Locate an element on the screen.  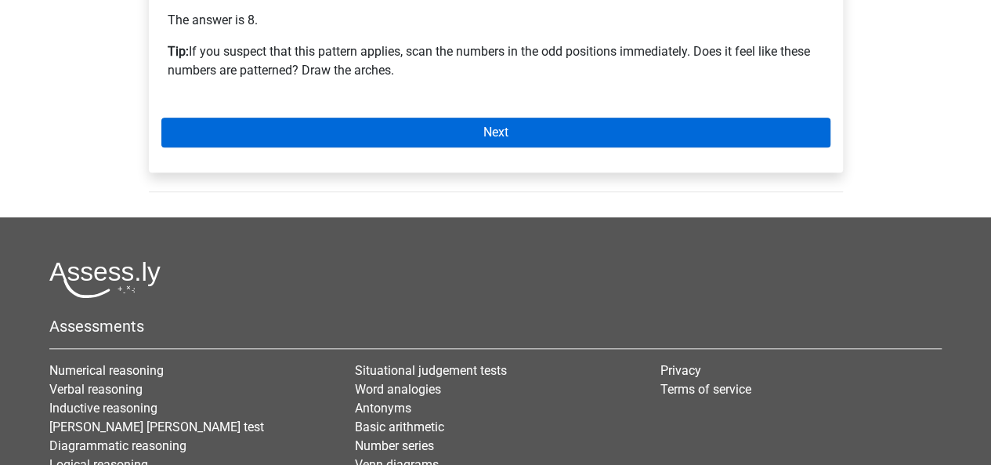
a: Privacy is located at coordinates (680, 370).